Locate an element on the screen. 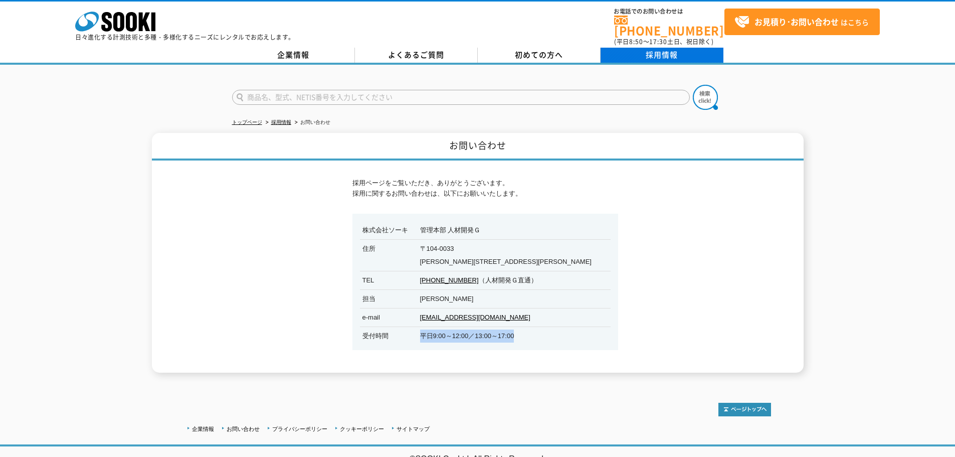 This screenshot has width=955, height=457. dd: （人材開発Ｇ直通） is located at coordinates (485, 279).